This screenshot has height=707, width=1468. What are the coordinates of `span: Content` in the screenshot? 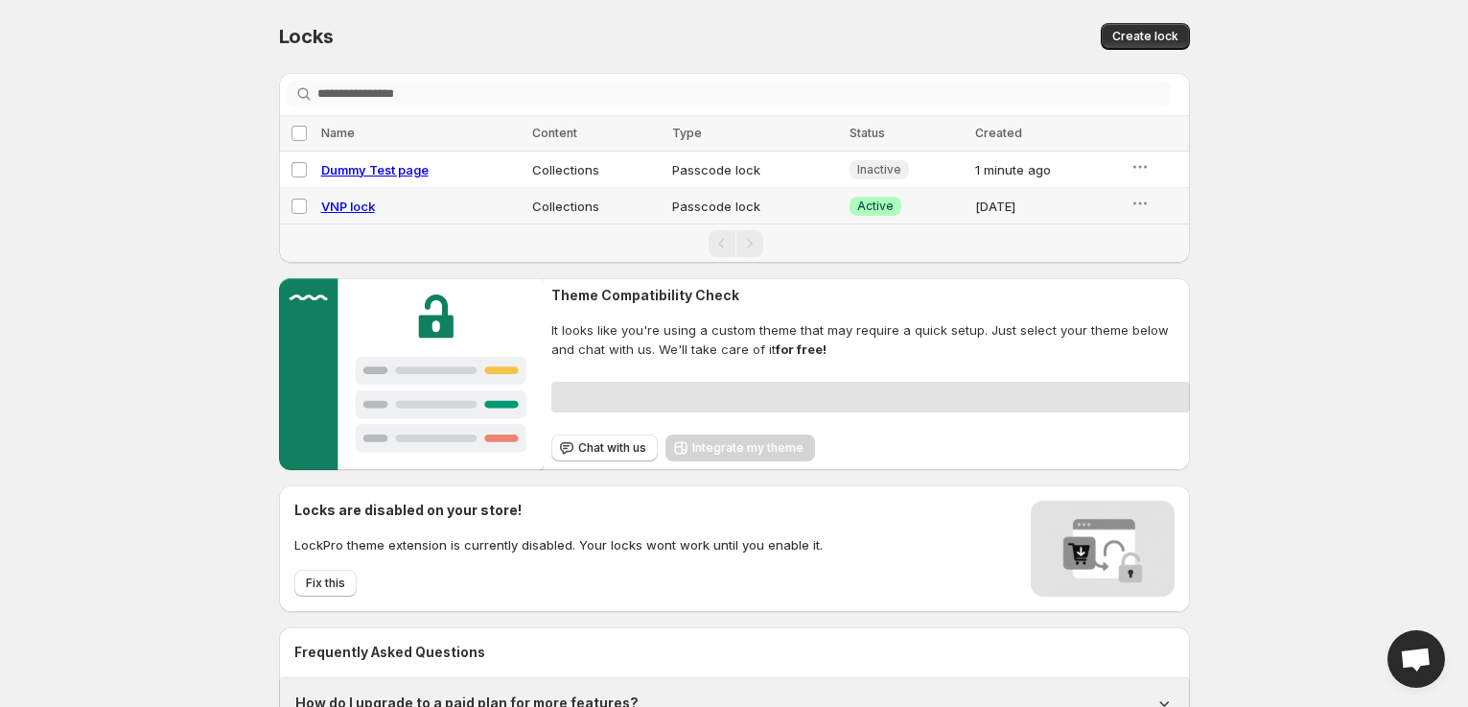 It's located at (554, 132).